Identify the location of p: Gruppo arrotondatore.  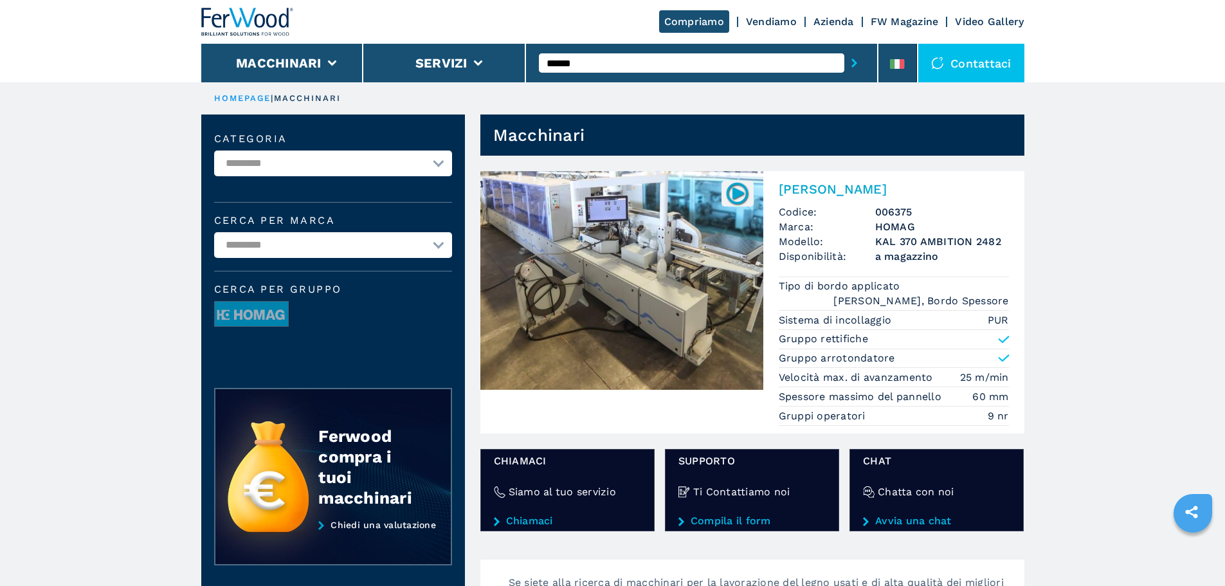
(837, 358).